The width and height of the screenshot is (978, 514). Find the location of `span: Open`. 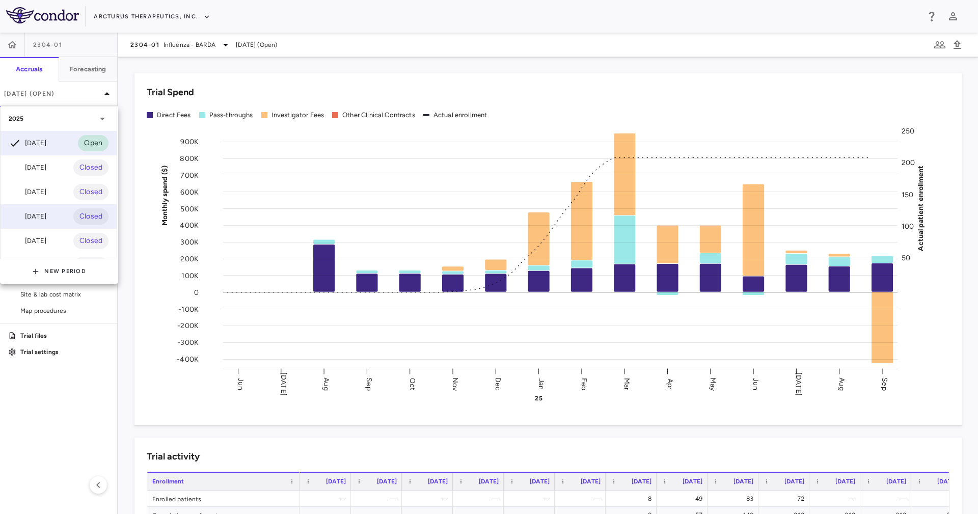

span: Open is located at coordinates (93, 143).